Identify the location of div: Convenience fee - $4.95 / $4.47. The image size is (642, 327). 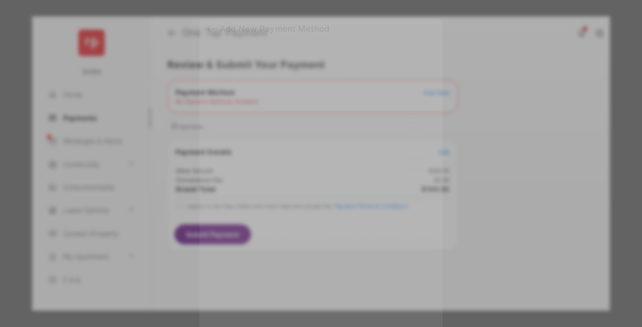
(258, 131).